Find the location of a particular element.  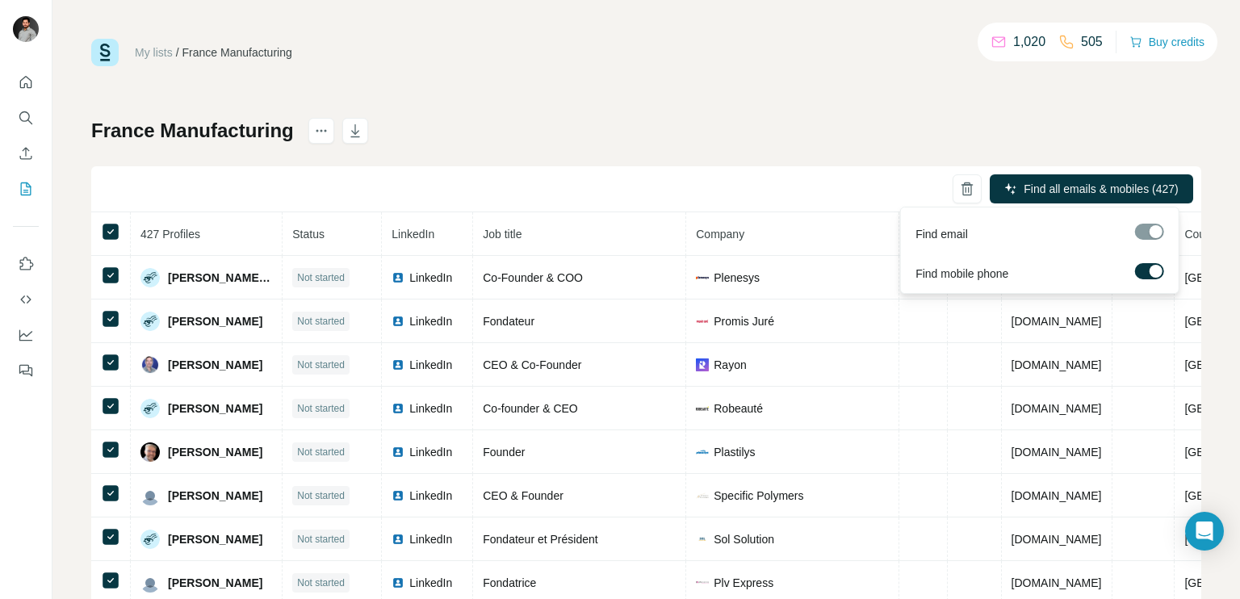

span: Promis Juré is located at coordinates (743, 321).